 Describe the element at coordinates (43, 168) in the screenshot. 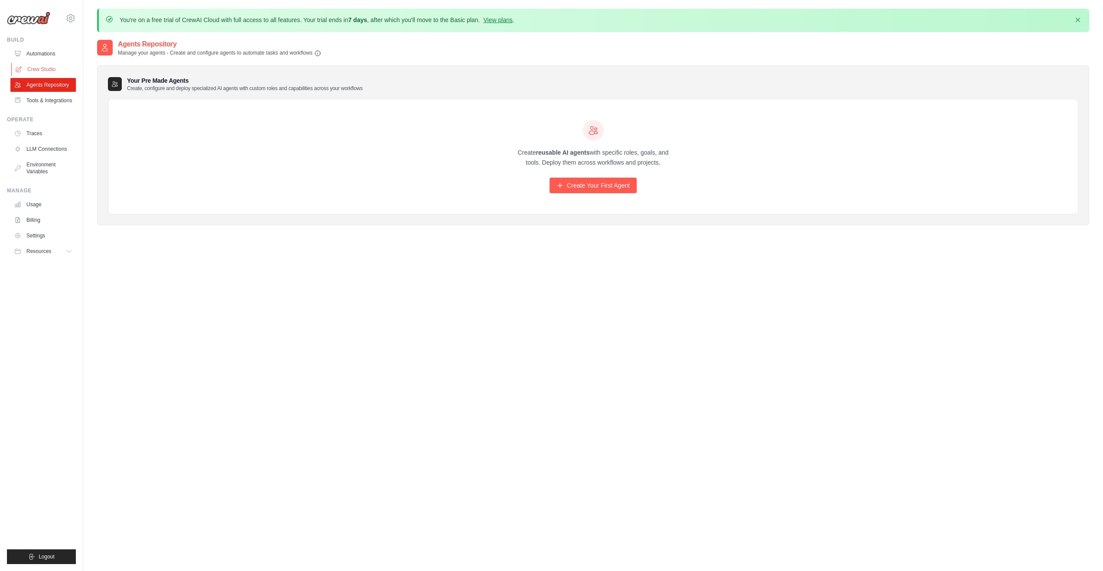

I see `a: Environment Variables` at that location.